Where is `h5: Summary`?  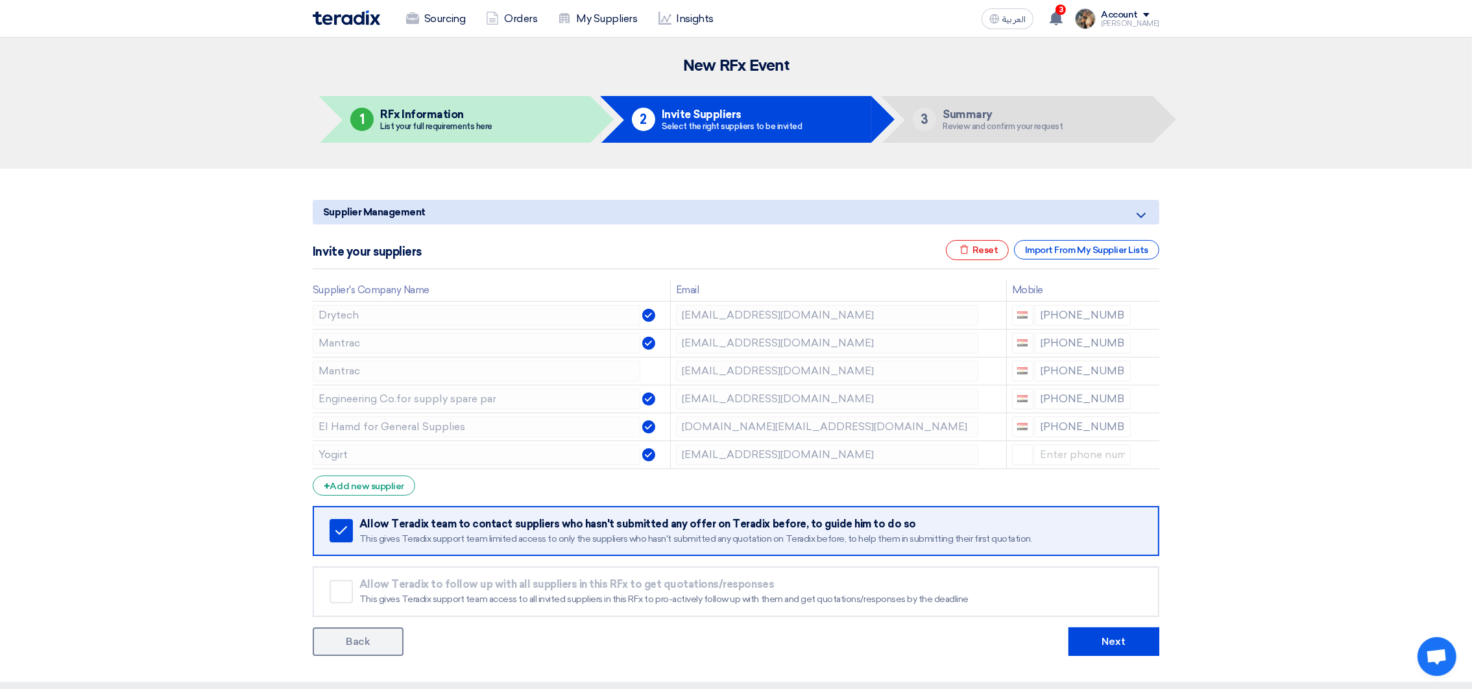 h5: Summary is located at coordinates (1002, 114).